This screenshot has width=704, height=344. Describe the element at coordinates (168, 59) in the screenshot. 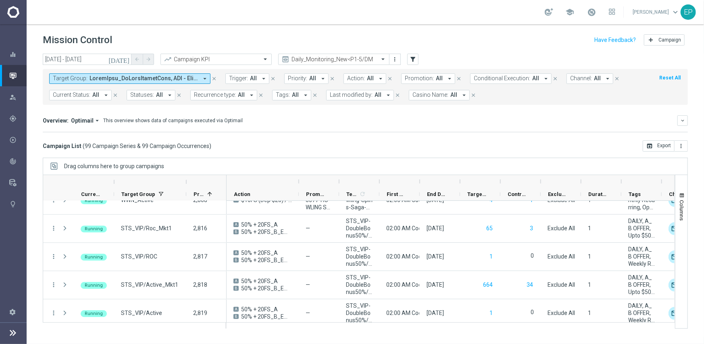

I see `i: trending_up` at that location.